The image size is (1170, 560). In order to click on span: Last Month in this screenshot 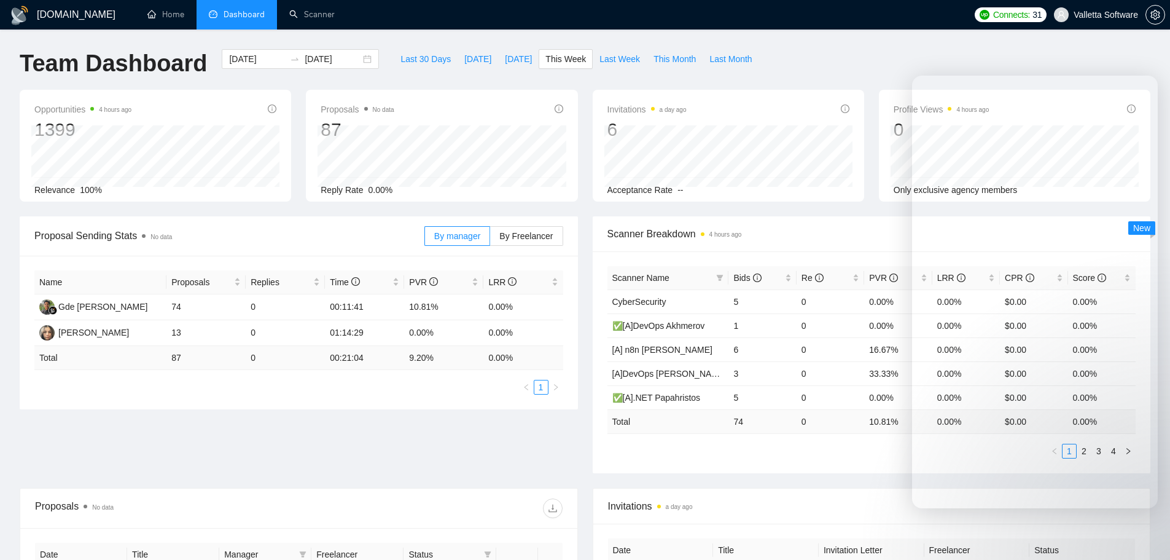, I will do `click(730, 59)`.